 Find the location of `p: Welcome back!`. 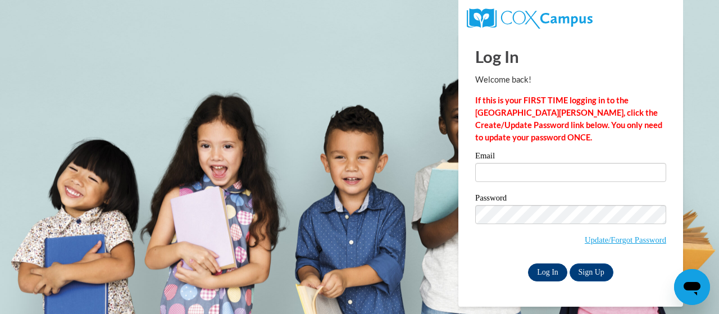

p: Welcome back! is located at coordinates (571, 80).